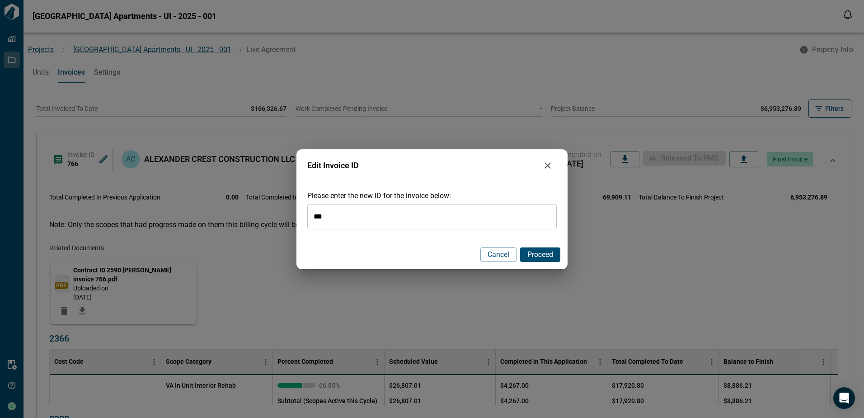 The height and width of the screenshot is (418, 864). I want to click on span: Cancel, so click(499, 254).